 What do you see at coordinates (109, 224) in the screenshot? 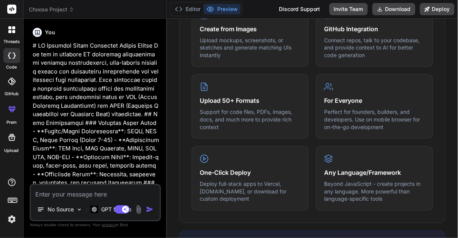
I see `span: privacy` at bounding box center [109, 224].